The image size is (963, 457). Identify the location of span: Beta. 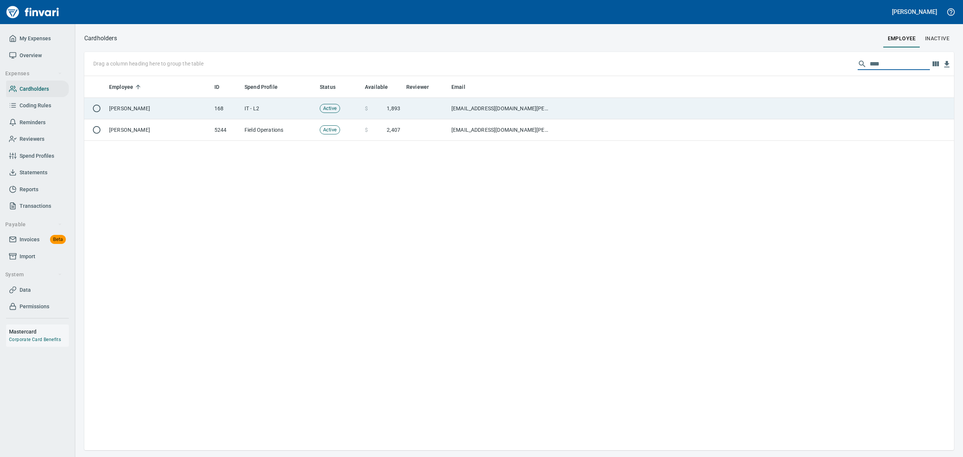
(58, 239).